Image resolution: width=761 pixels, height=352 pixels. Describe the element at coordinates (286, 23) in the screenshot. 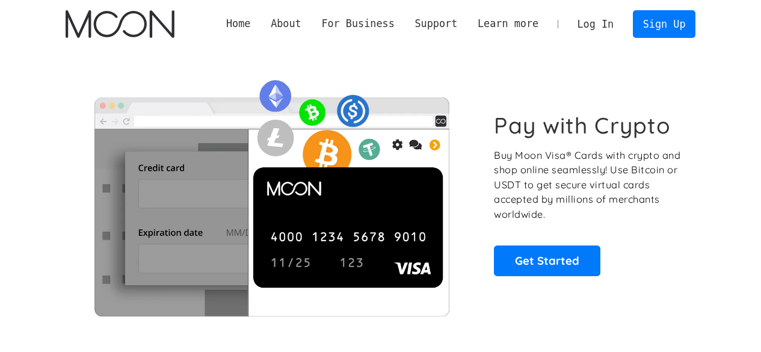

I see `div: About` at that location.